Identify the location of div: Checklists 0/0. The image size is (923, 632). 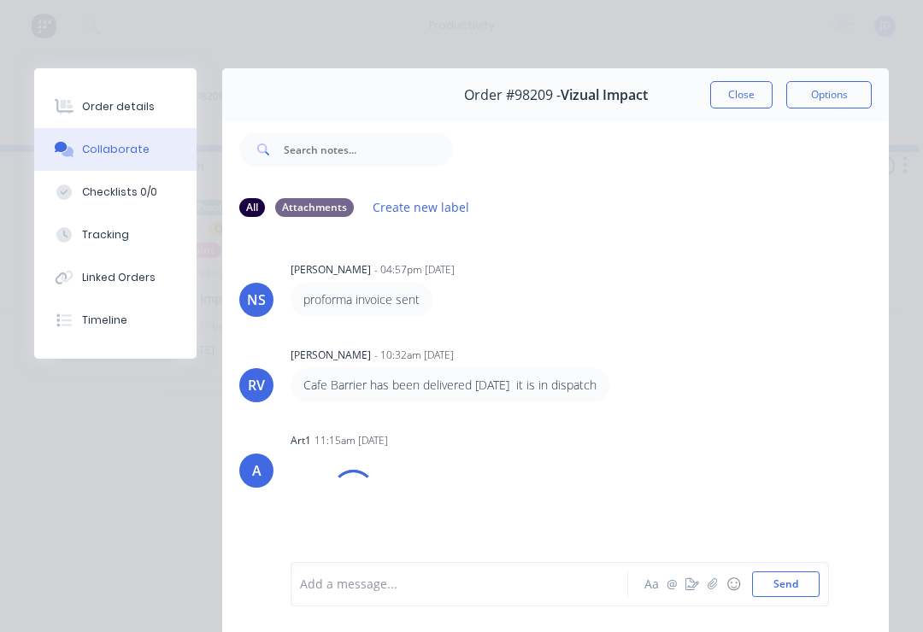
(120, 192).